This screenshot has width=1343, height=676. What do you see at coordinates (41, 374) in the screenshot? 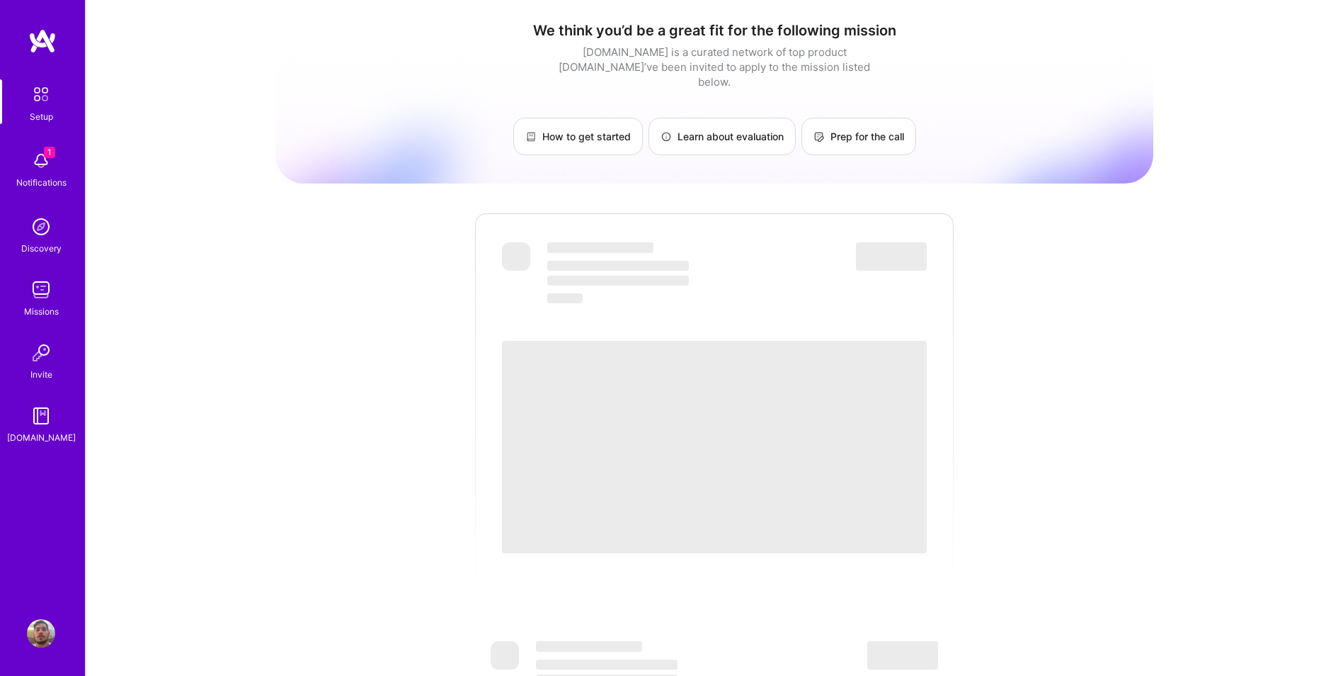
I see `div: Invite` at bounding box center [41, 374].